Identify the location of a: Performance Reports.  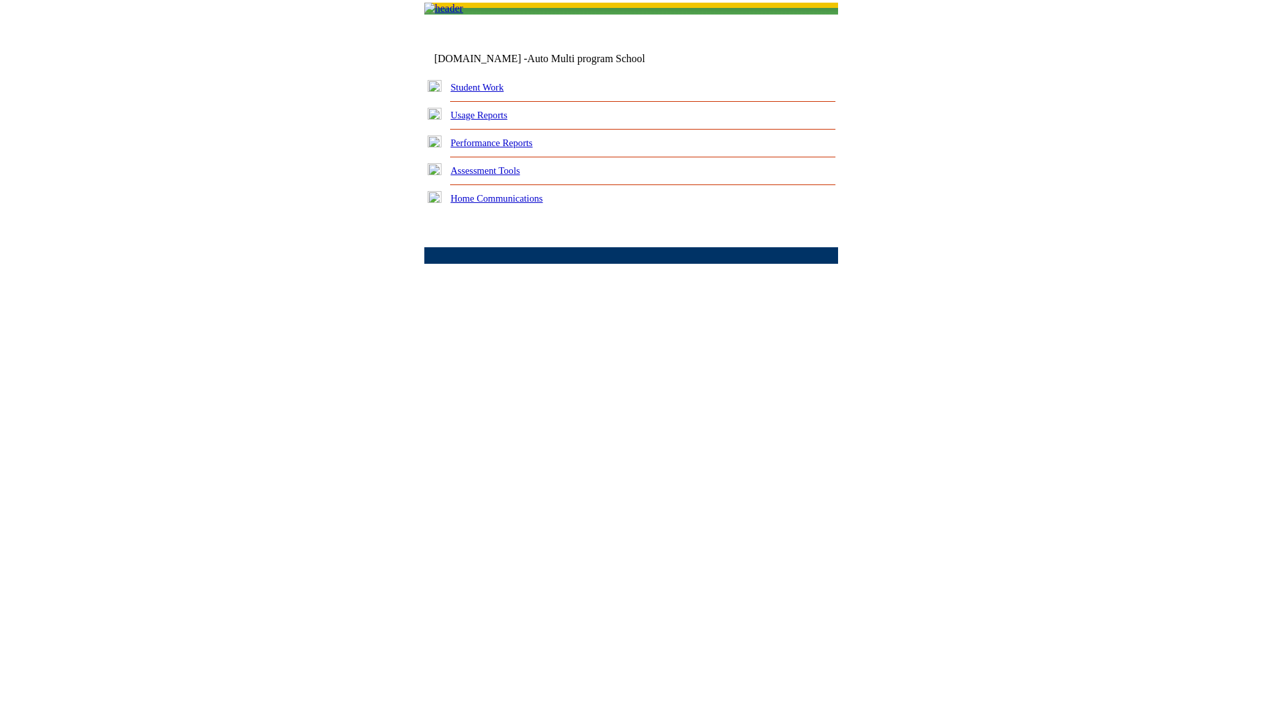
(492, 143).